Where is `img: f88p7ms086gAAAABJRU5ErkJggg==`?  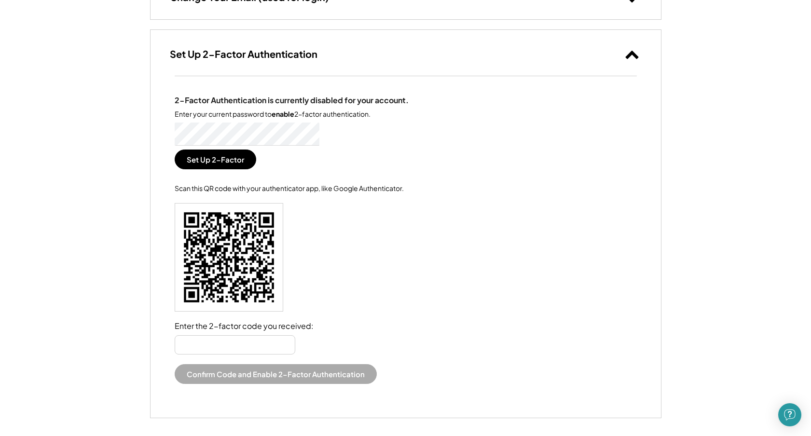 img: f88p7ms086gAAAABJRU5ErkJggg== is located at coordinates (229, 257).